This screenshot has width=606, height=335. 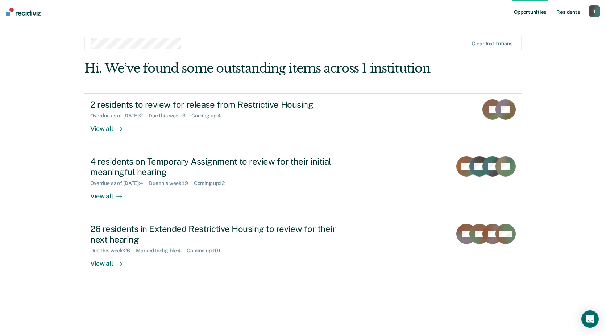 What do you see at coordinates (171, 183) in the screenshot?
I see `div: Due this week : 19` at bounding box center [171, 183].